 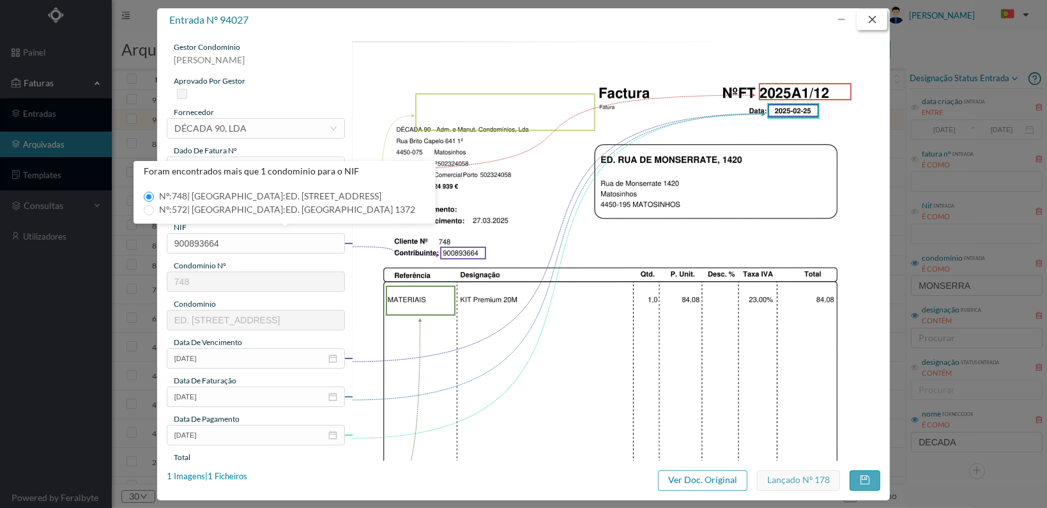 What do you see at coordinates (1012, 15) in the screenshot?
I see `button: PT` at bounding box center [1012, 15].